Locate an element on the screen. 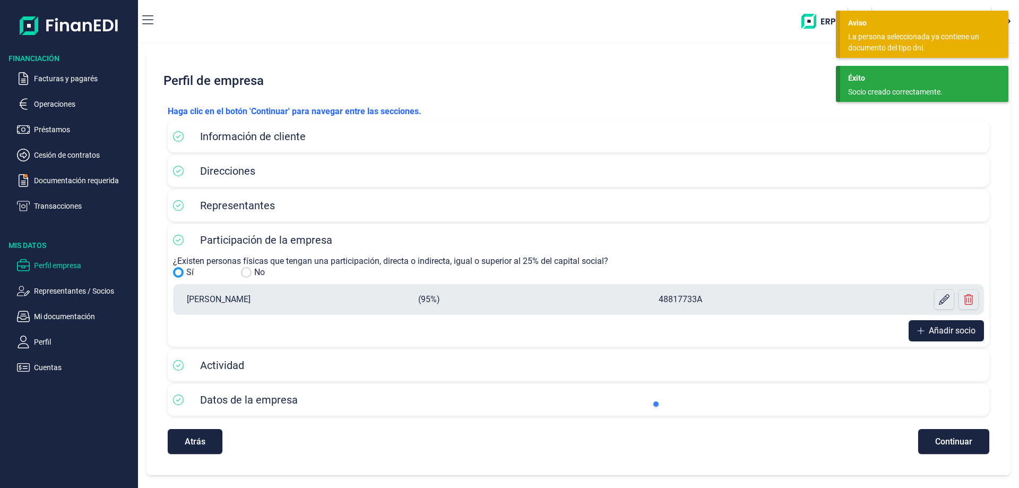 The image size is (1019, 488). p: Haga clic en el botón 'Continuar' para navegar entre las secciones. is located at coordinates (579, 111).